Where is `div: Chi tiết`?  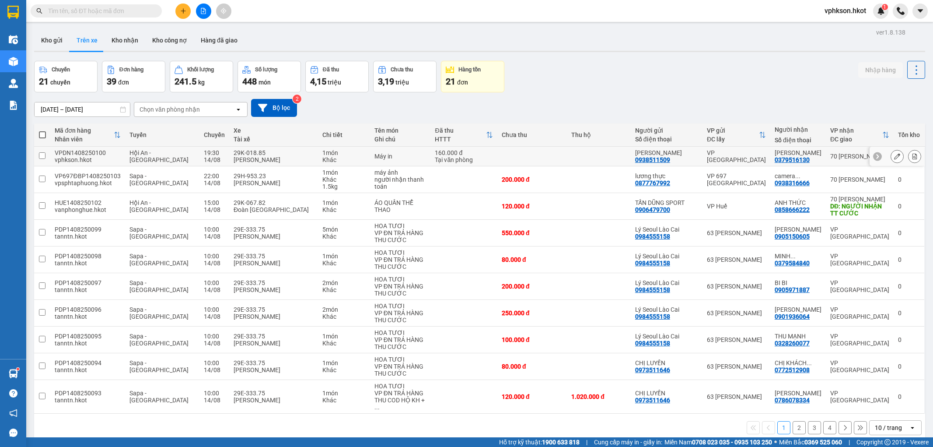 div: Chi tiết is located at coordinates (344, 135).